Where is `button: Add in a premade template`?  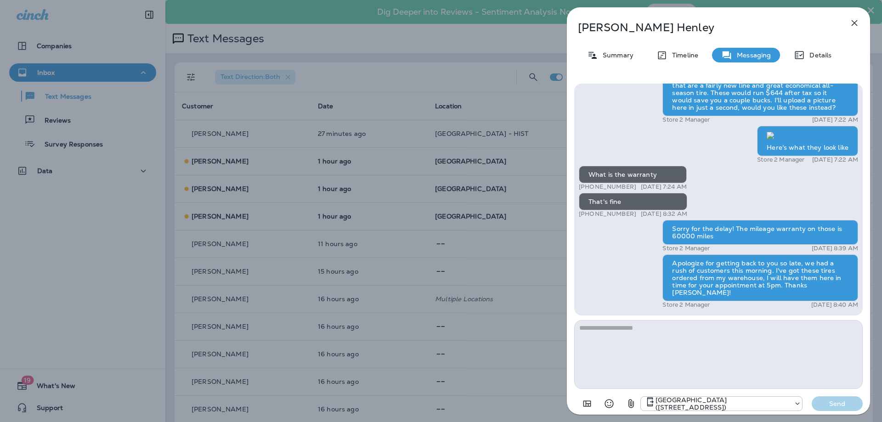 button: Add in a premade template is located at coordinates (587, 404).